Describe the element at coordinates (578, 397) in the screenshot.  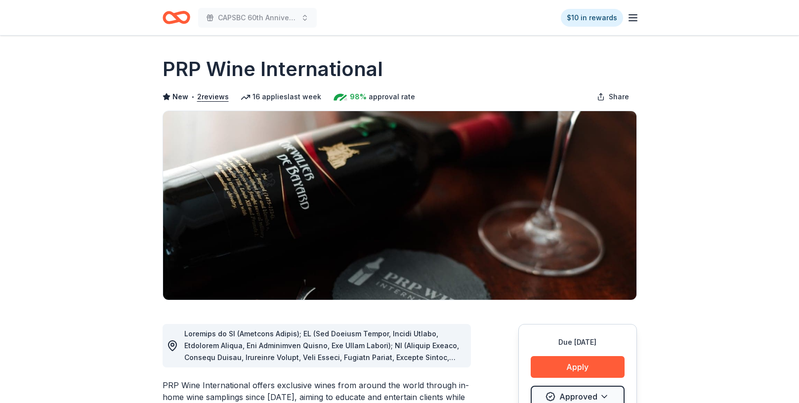
I see `span: Approved` at that location.